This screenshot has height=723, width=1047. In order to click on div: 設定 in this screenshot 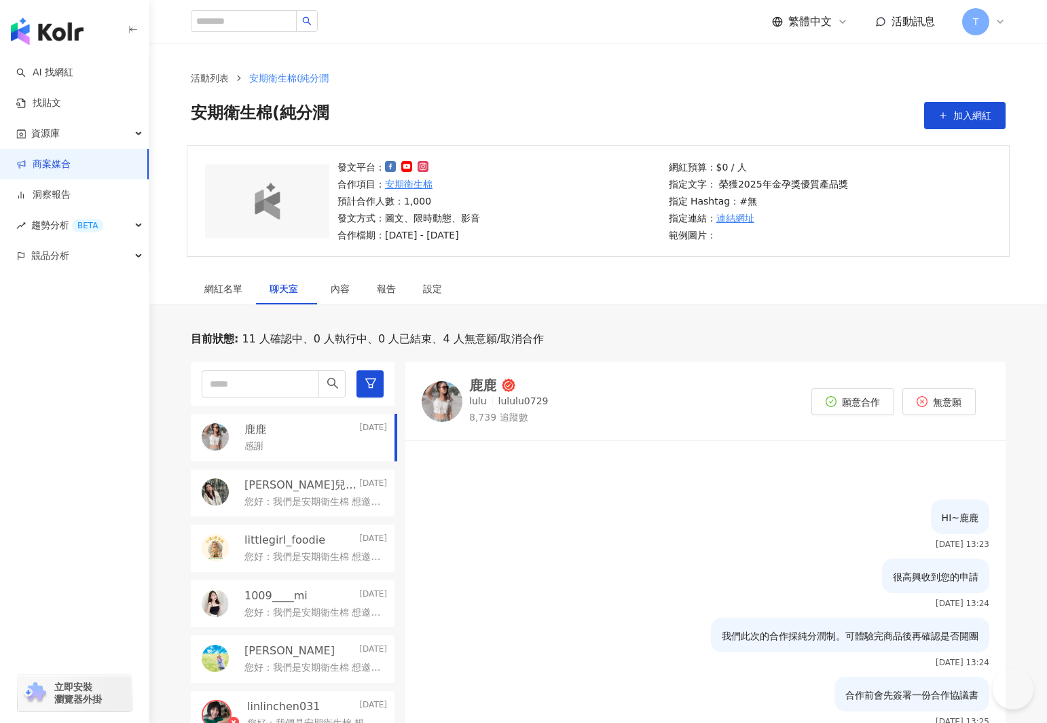, I will do `click(433, 289)`.